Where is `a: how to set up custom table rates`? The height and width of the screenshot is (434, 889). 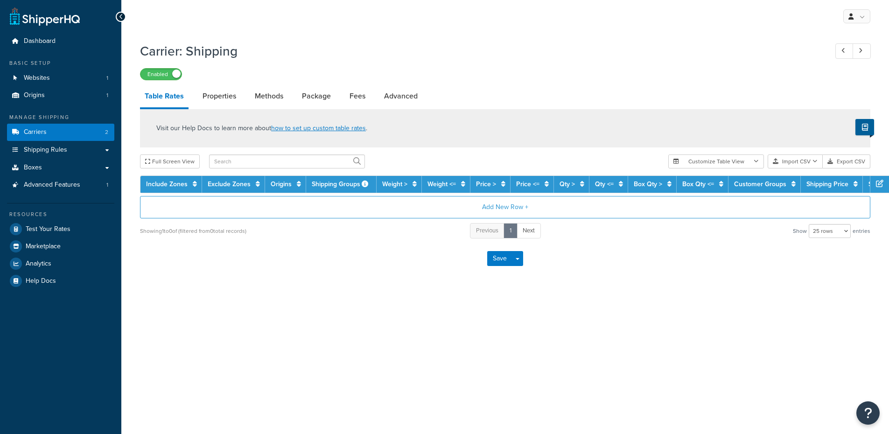
a: how to set up custom table rates is located at coordinates (318, 128).